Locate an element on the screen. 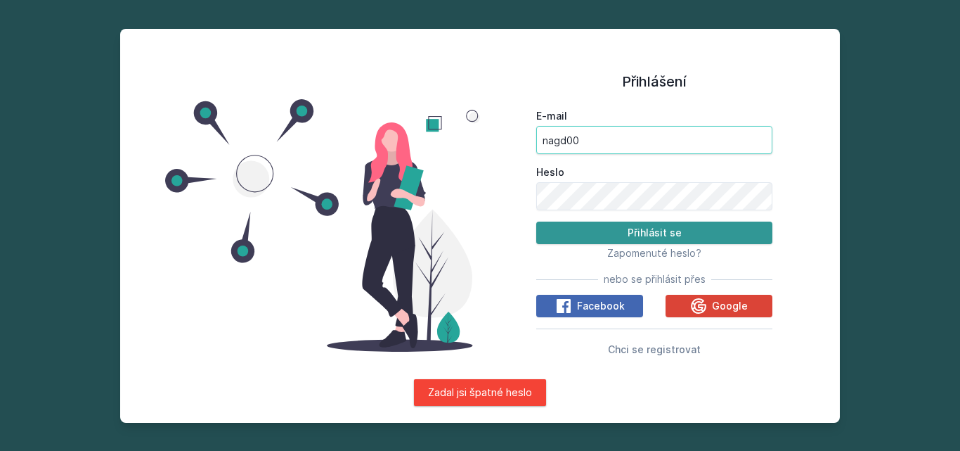  span: Chci se registrovat is located at coordinates (654, 349).